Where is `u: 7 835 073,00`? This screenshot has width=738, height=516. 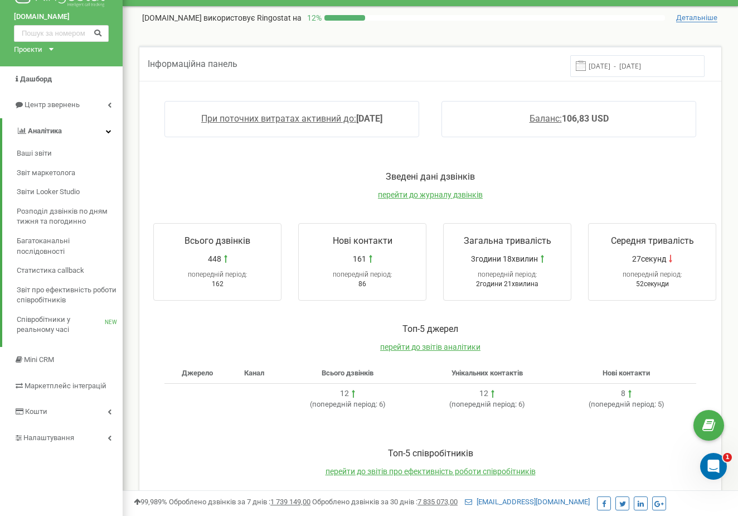 u: 7 835 073,00 is located at coordinates (438, 501).